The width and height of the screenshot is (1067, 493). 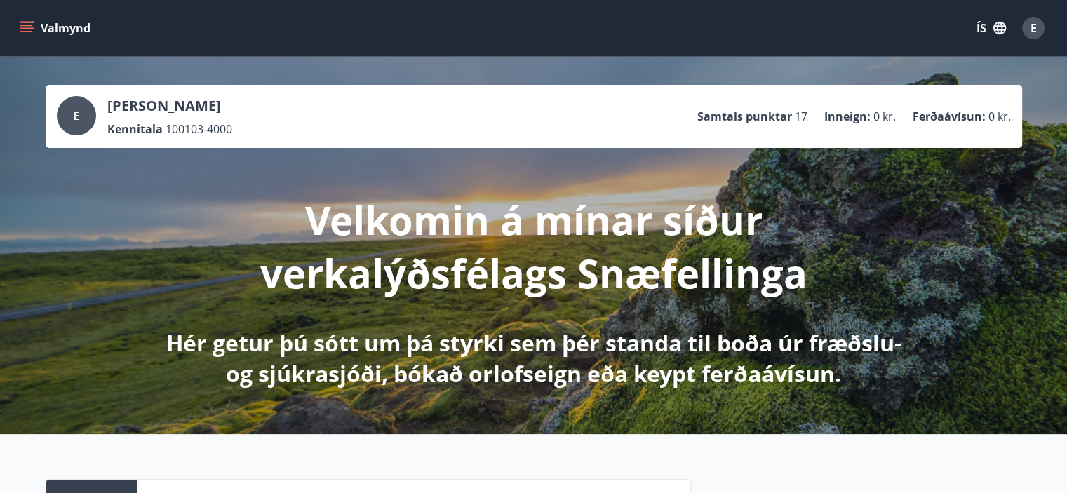 I want to click on p: Inneign :, so click(x=847, y=116).